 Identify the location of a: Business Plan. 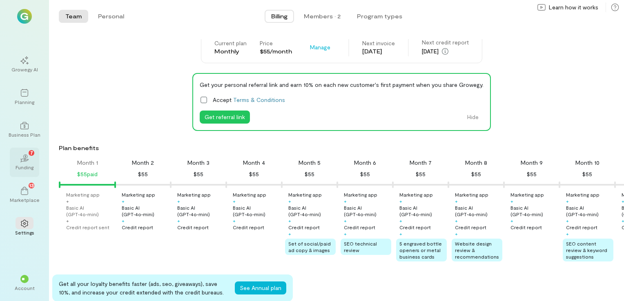
(25, 130).